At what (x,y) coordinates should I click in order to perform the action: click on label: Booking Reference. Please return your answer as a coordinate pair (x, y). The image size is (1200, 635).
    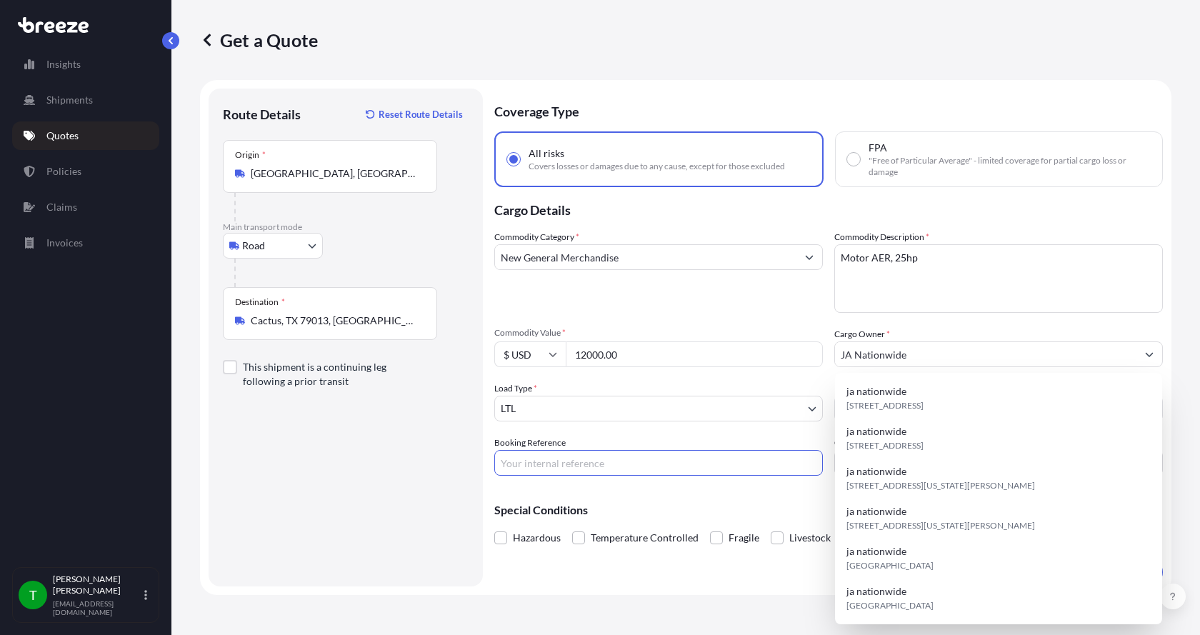
    Looking at the image, I should click on (530, 443).